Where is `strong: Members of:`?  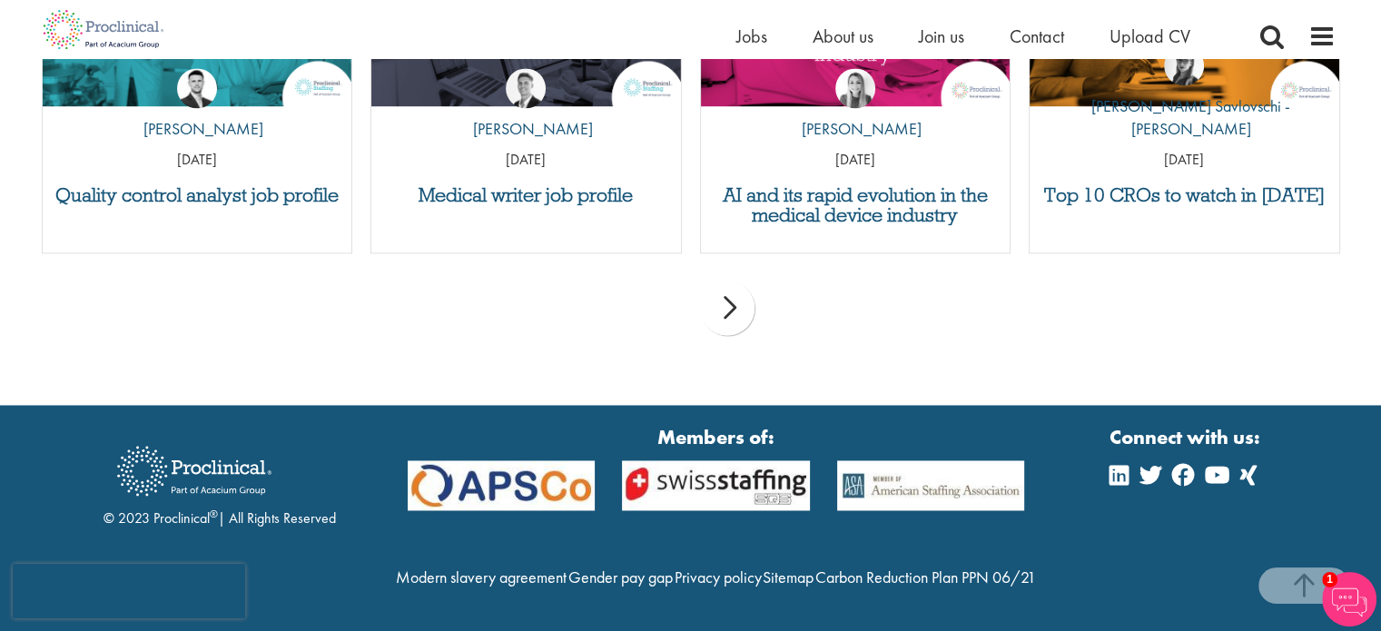 strong: Members of: is located at coordinates (717, 437).